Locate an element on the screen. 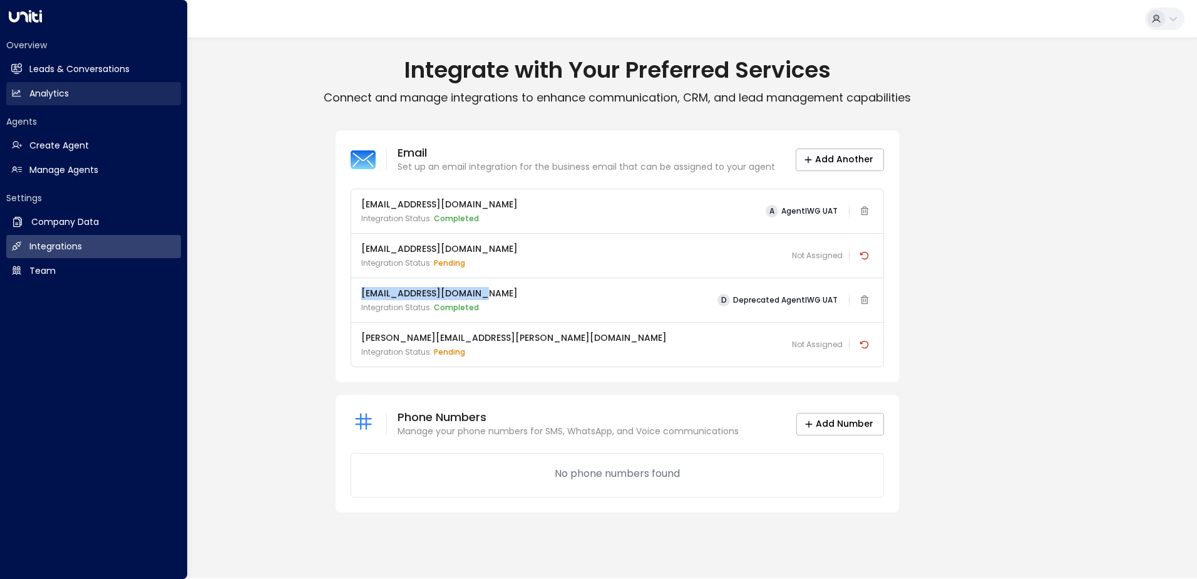  h1: Integrate with Your Preferred Services is located at coordinates (617, 70).